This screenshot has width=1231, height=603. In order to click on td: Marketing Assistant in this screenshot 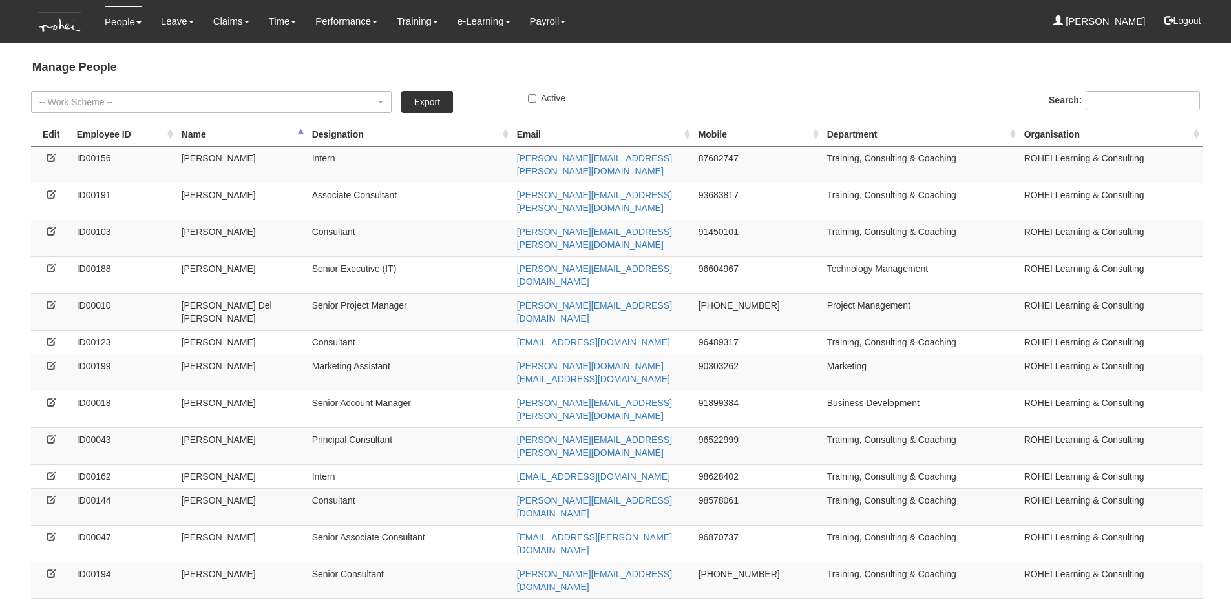, I will do `click(409, 372)`.